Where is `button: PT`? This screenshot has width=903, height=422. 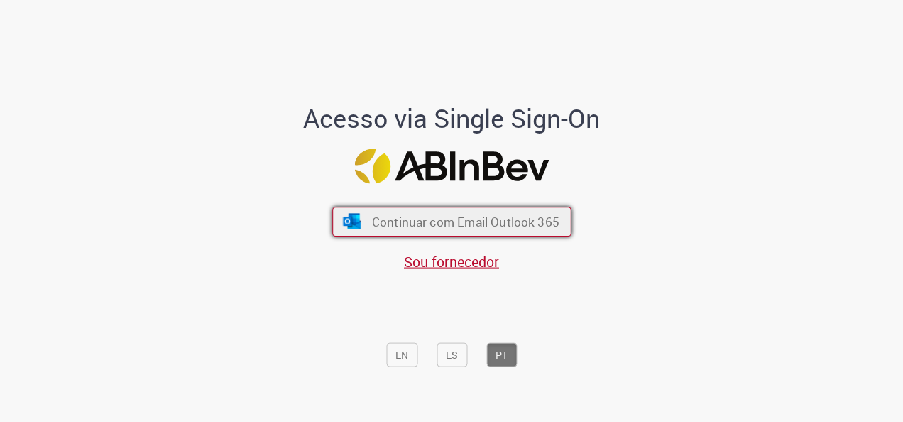
button: PT is located at coordinates (501, 354).